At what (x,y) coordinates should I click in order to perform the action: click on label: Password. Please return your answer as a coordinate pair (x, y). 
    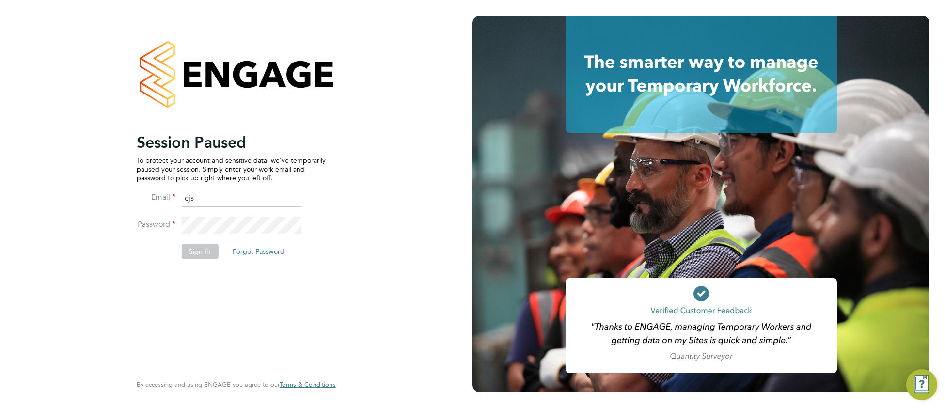
    Looking at the image, I should click on (156, 224).